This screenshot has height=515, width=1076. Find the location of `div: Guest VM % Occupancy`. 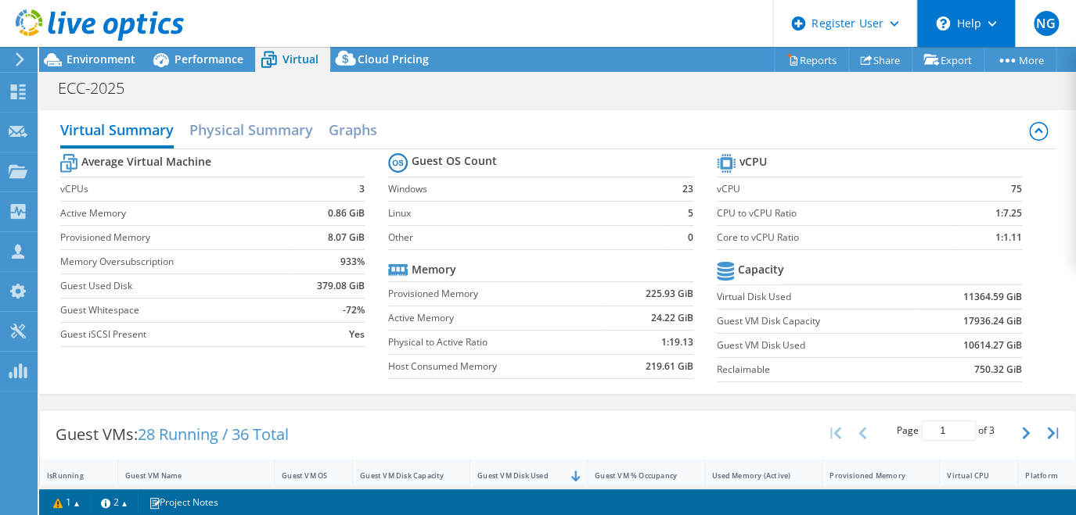

div: Guest VM % Occupancy is located at coordinates (636, 476).